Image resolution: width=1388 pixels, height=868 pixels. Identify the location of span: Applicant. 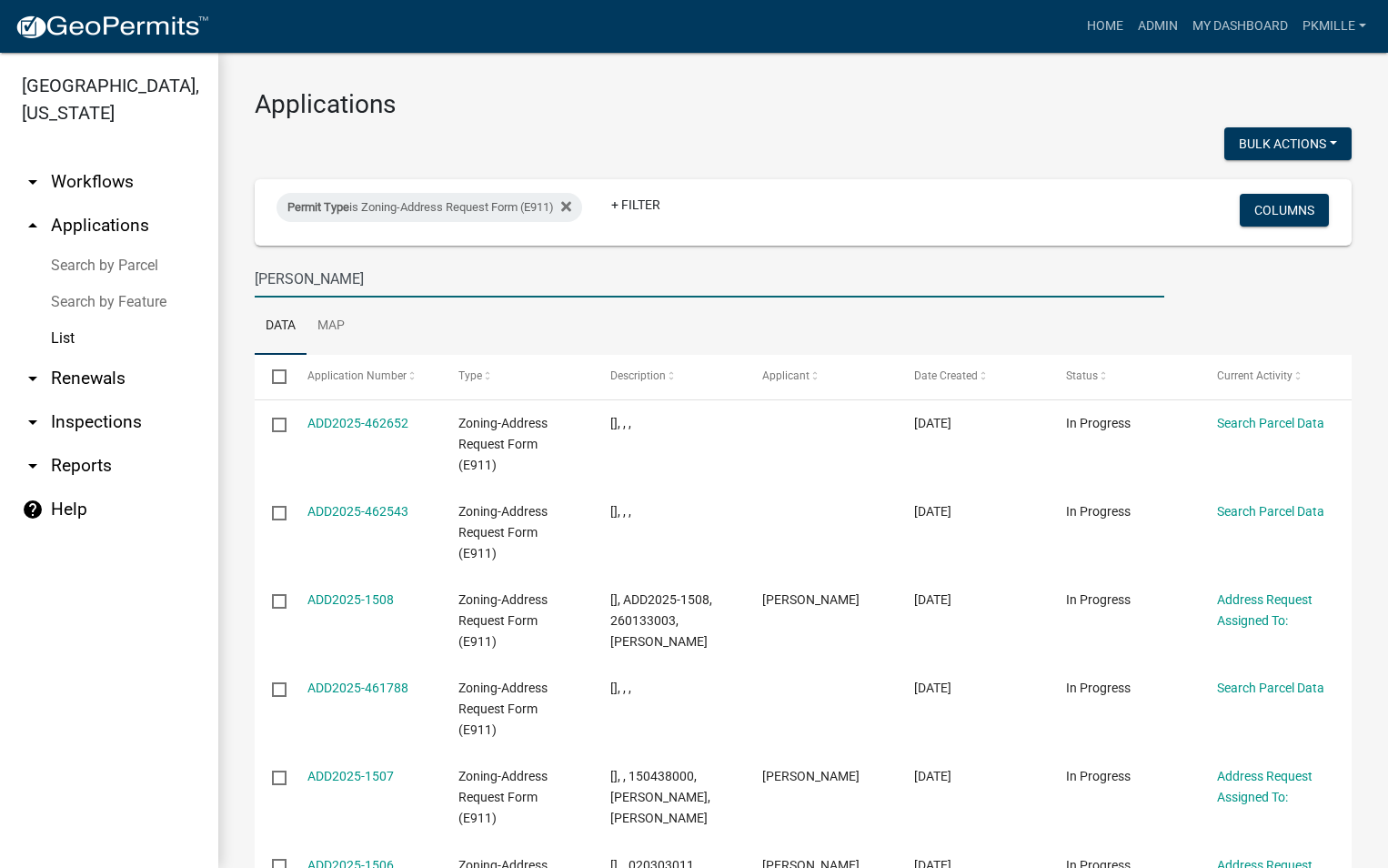
(786, 376).